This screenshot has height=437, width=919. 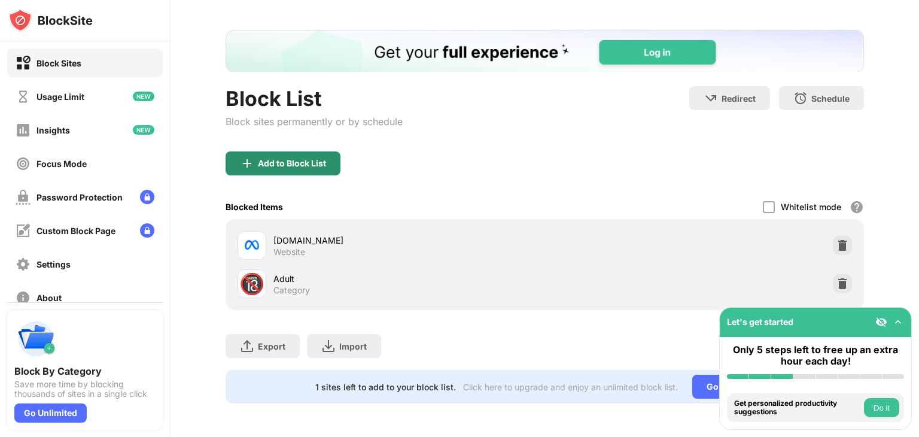 I want to click on div: Block List, so click(x=314, y=98).